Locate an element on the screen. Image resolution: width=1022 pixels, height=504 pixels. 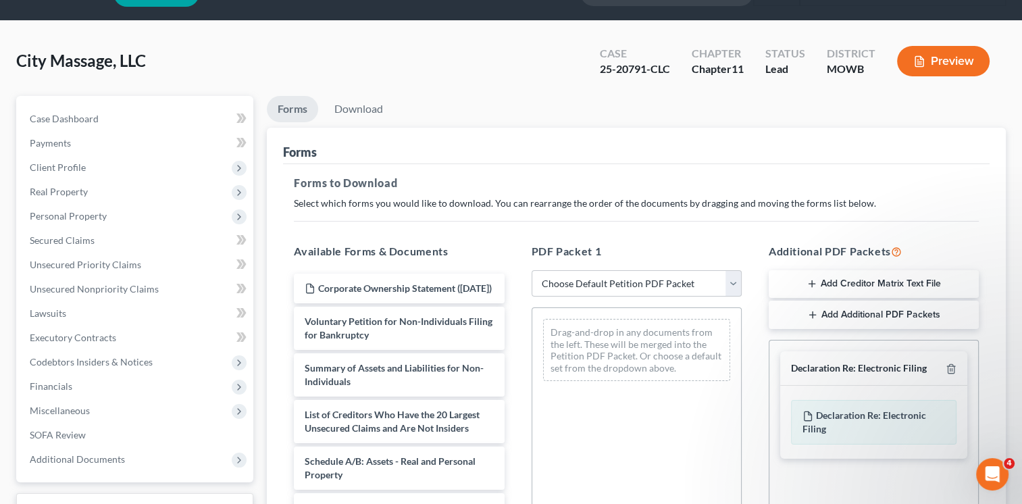
a: Unsecured Priority Claims is located at coordinates (136, 265).